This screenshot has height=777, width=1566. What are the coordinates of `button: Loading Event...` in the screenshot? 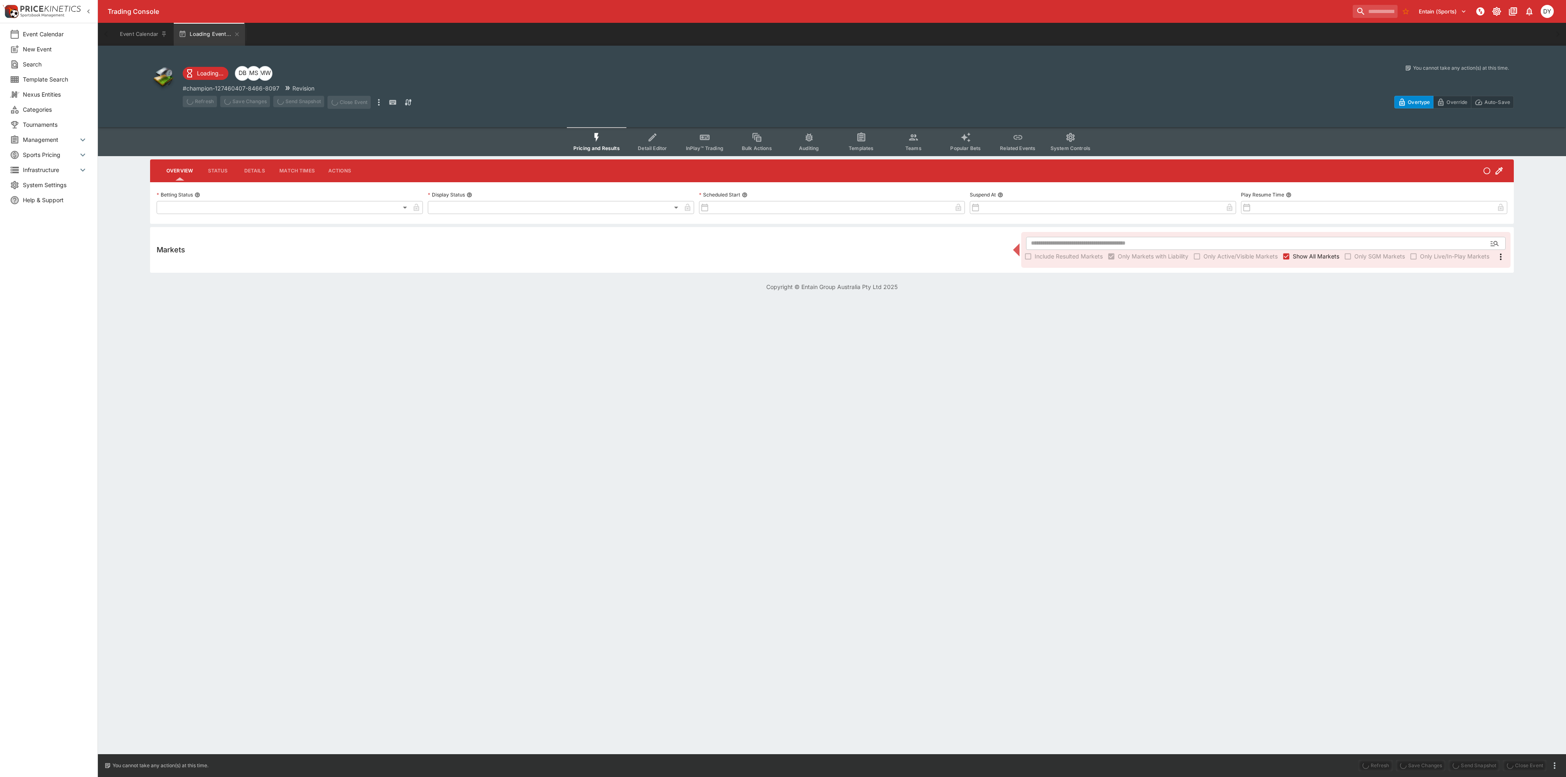 It's located at (209, 34).